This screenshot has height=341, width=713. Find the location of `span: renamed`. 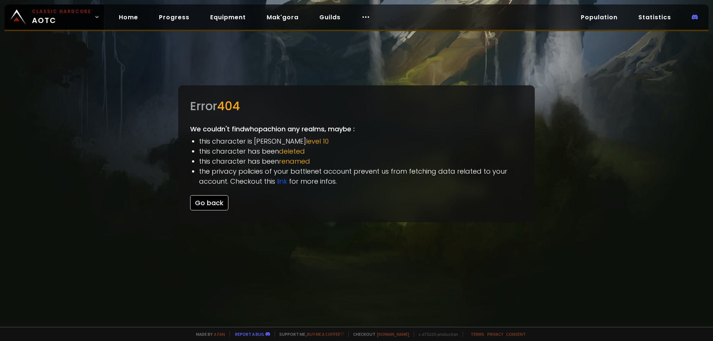

span: renamed is located at coordinates (294, 161).